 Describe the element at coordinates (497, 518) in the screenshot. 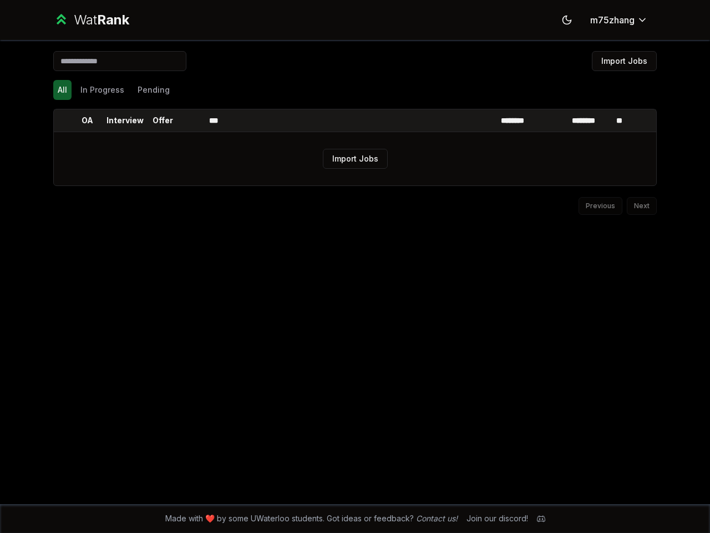

I see `div: Join our discord!` at that location.